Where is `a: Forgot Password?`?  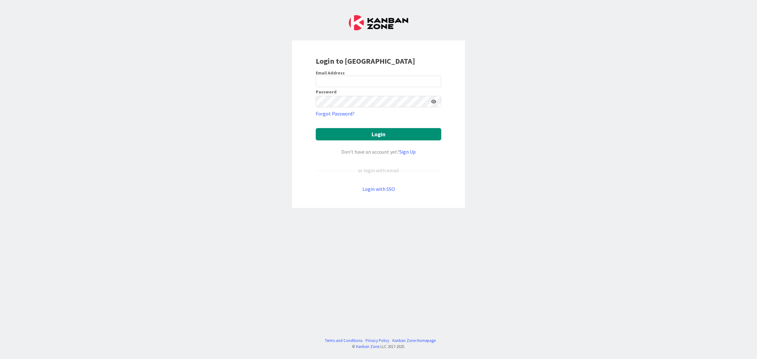 a: Forgot Password? is located at coordinates (335, 114).